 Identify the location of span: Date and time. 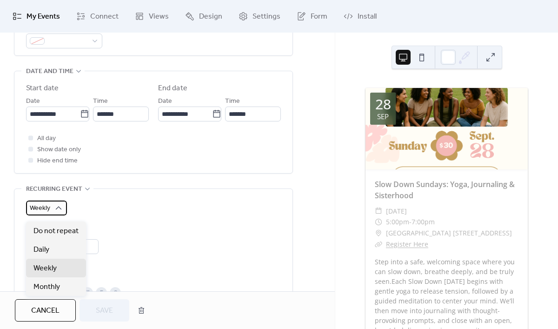
(50, 72).